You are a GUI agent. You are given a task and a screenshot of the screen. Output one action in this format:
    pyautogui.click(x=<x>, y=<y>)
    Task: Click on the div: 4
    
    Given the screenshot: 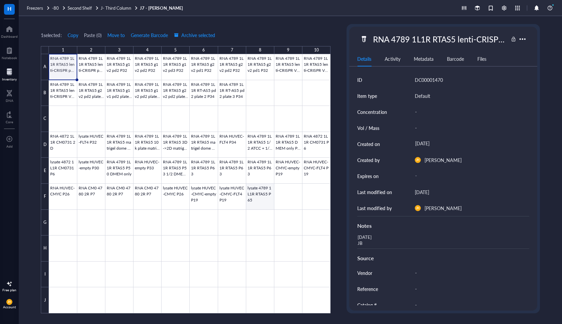 What is the action you would take?
    pyautogui.click(x=147, y=50)
    